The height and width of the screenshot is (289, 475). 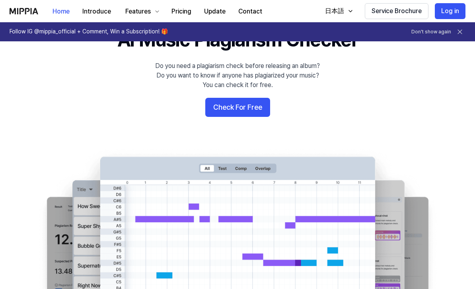 I want to click on button: Introduce, so click(x=97, y=12).